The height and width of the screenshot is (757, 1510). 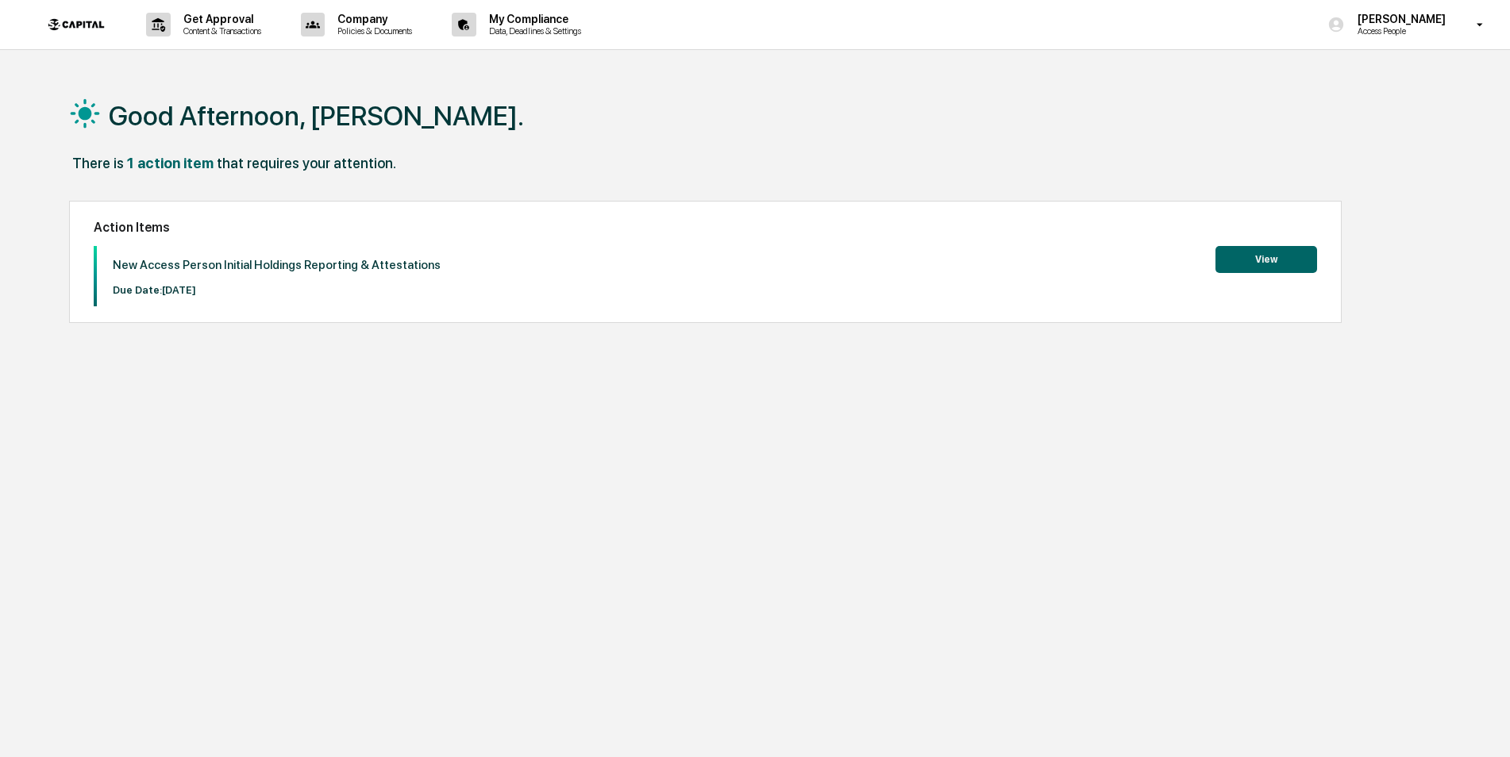 I want to click on p: My Compliance, so click(x=533, y=19).